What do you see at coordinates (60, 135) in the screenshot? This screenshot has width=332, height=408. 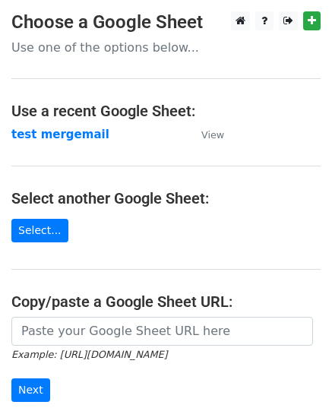 I see `strong: test mergemail` at bounding box center [60, 135].